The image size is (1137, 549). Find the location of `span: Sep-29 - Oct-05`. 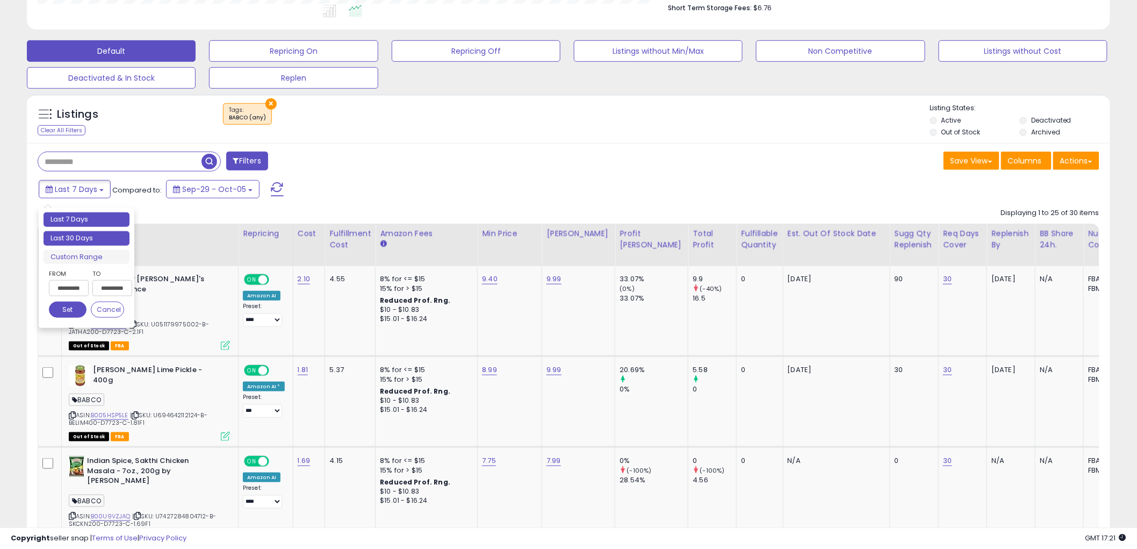

span: Sep-29 - Oct-05 is located at coordinates (214, 189).